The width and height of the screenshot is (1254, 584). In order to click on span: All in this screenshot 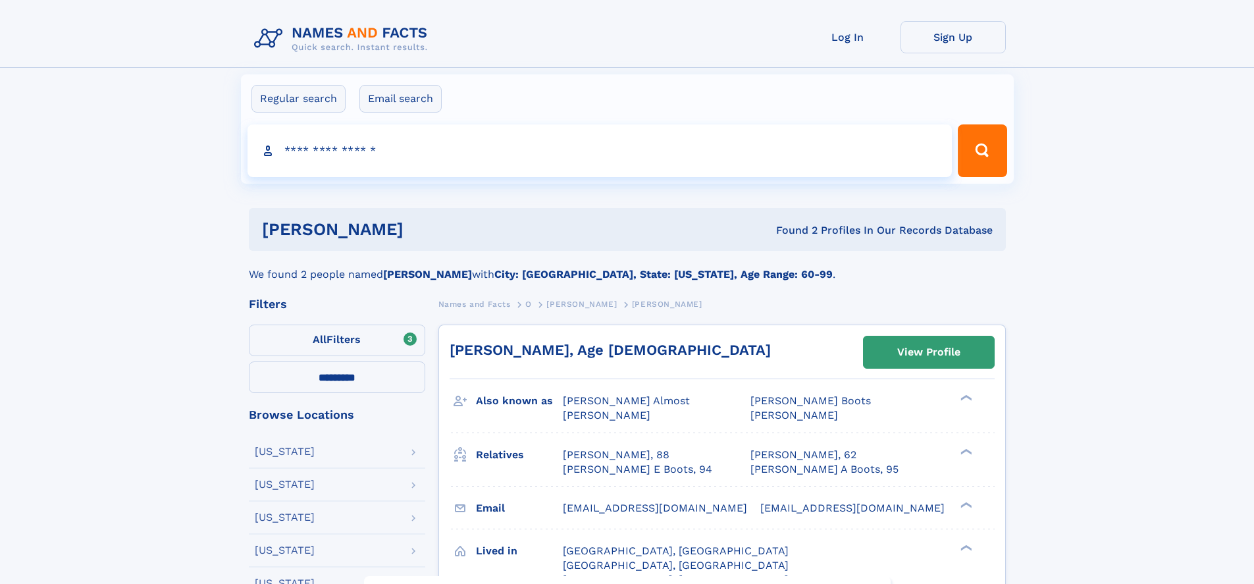, I will do `click(319, 339)`.